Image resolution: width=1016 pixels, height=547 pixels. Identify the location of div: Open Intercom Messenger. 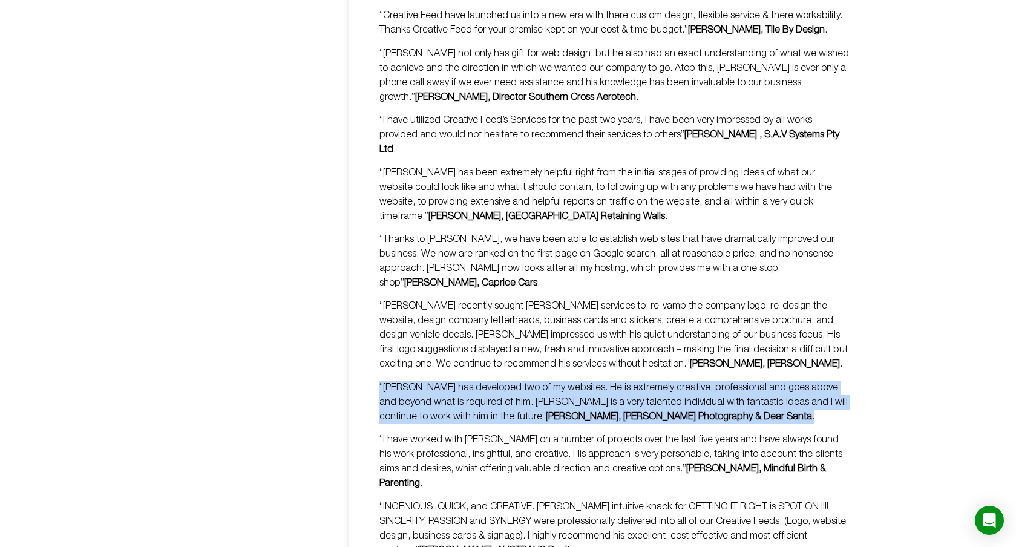
(989, 520).